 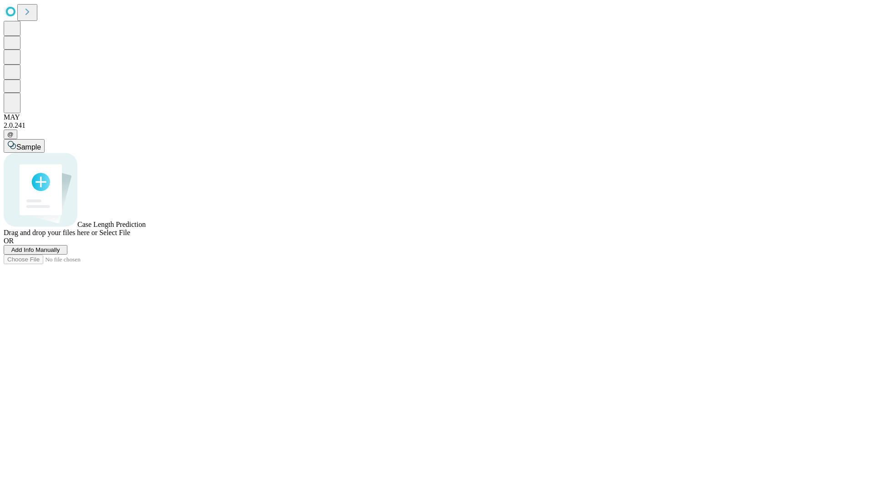 I want to click on div: 2.0.241, so click(x=437, y=126).